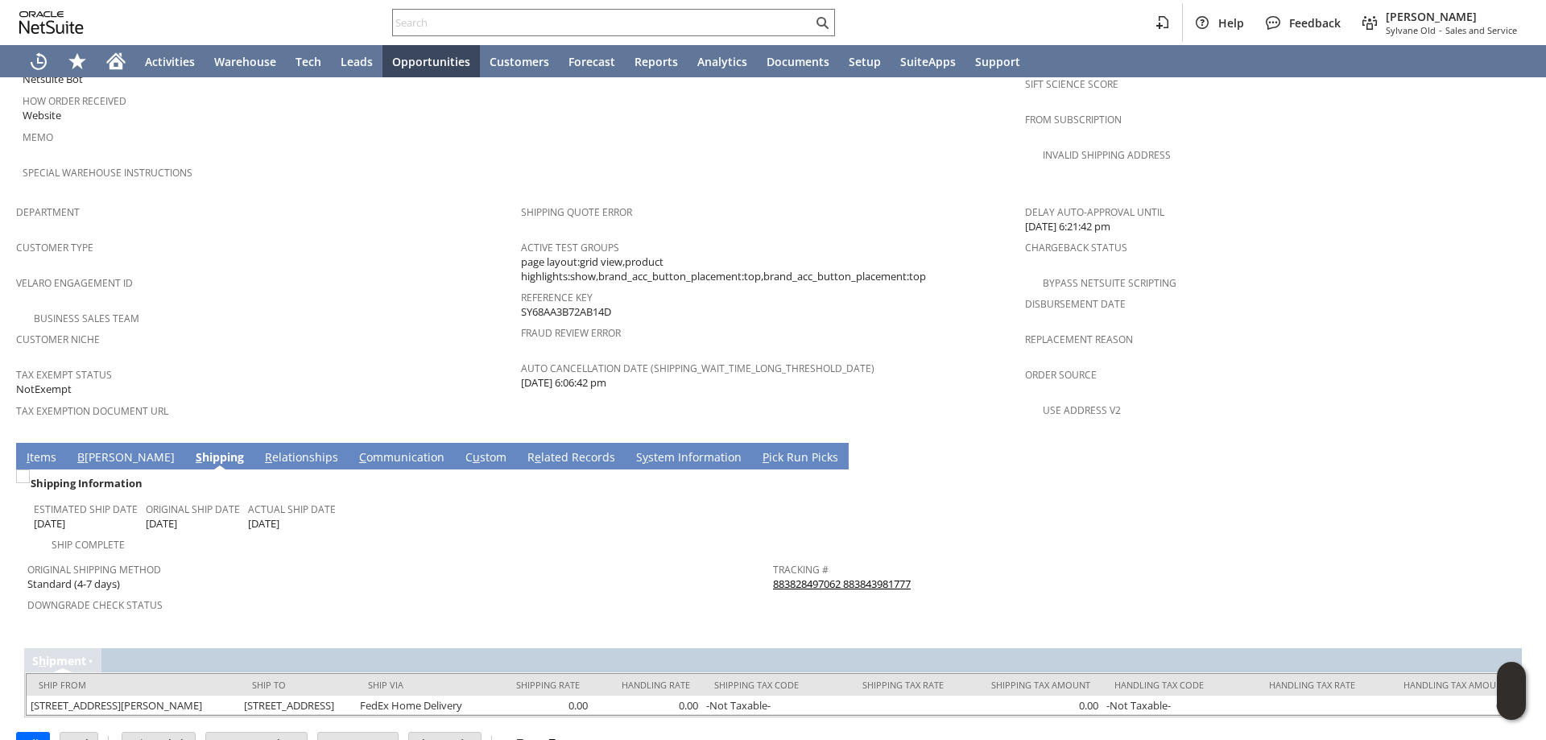  I want to click on a: Bypass NetSuite Scripting, so click(1110, 283).